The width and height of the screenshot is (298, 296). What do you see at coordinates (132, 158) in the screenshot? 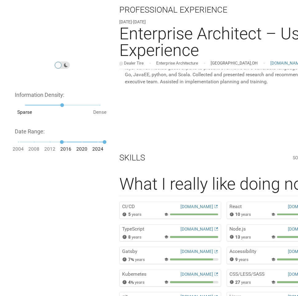
I see `span: Skills` at bounding box center [132, 158].